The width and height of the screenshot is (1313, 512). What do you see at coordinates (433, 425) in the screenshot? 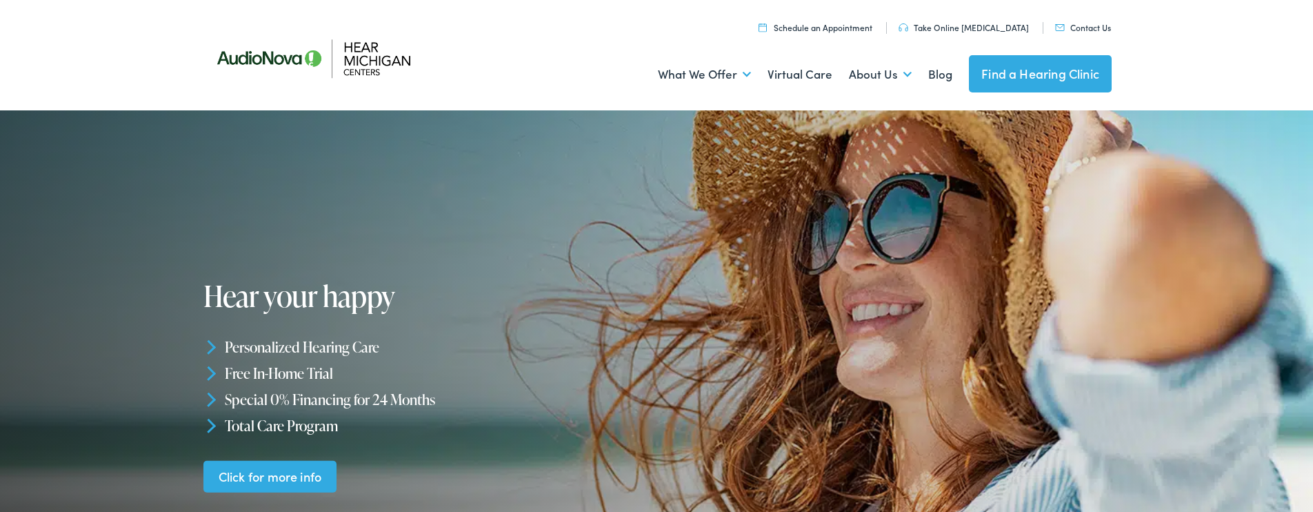
I see `li: Total Care Program` at bounding box center [433, 425].